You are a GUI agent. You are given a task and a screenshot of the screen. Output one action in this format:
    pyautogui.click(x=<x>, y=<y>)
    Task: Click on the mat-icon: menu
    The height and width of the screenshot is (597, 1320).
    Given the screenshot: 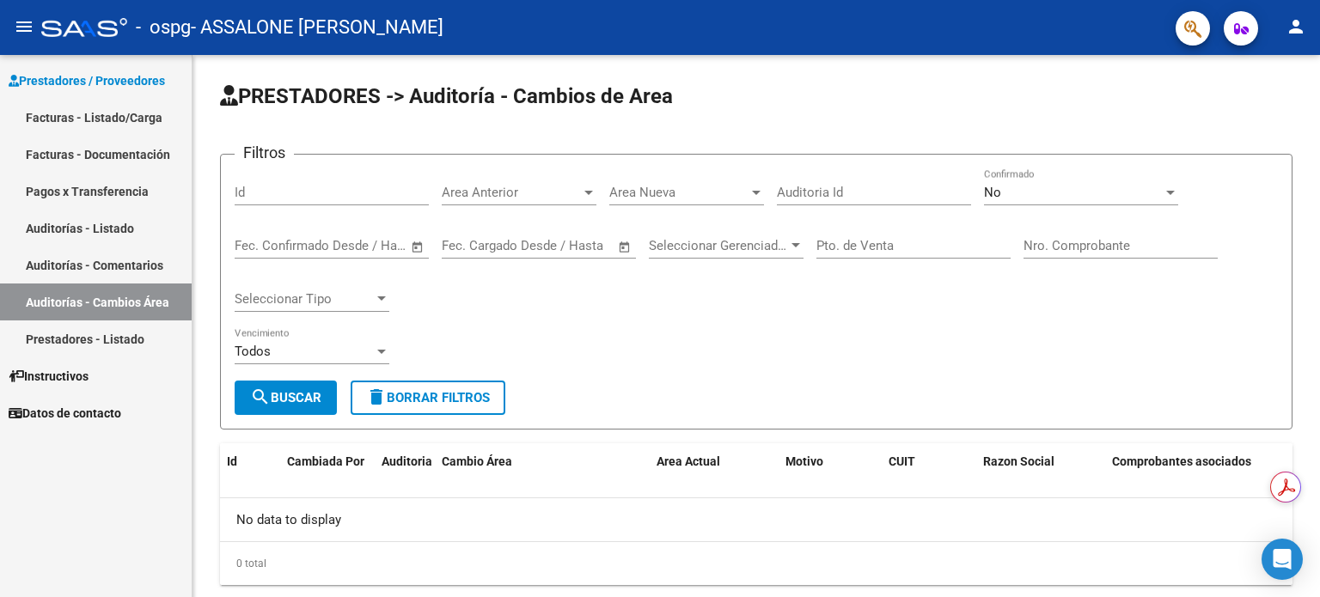 What is the action you would take?
    pyautogui.click(x=24, y=27)
    